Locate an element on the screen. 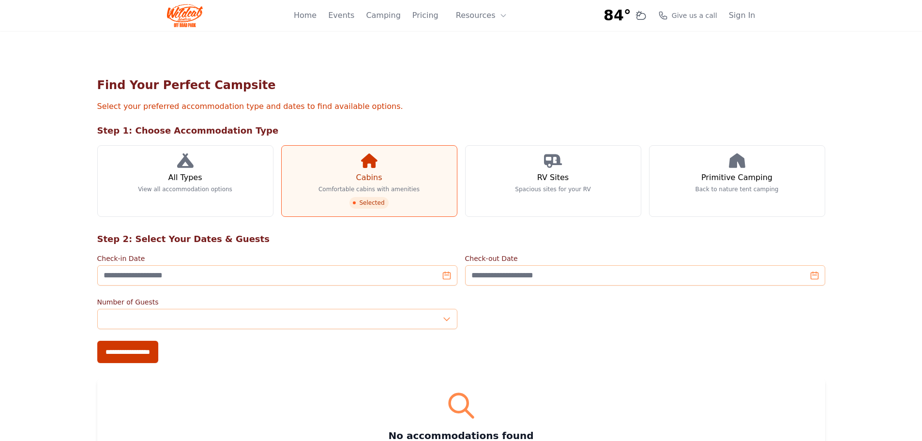  a: All Types View all accommodation options is located at coordinates (185, 181).